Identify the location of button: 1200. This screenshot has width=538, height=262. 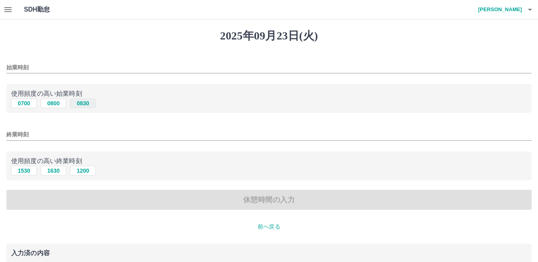
(83, 171).